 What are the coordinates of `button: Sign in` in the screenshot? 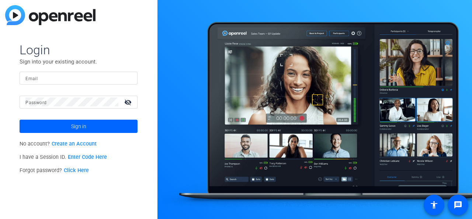 It's located at (79, 126).